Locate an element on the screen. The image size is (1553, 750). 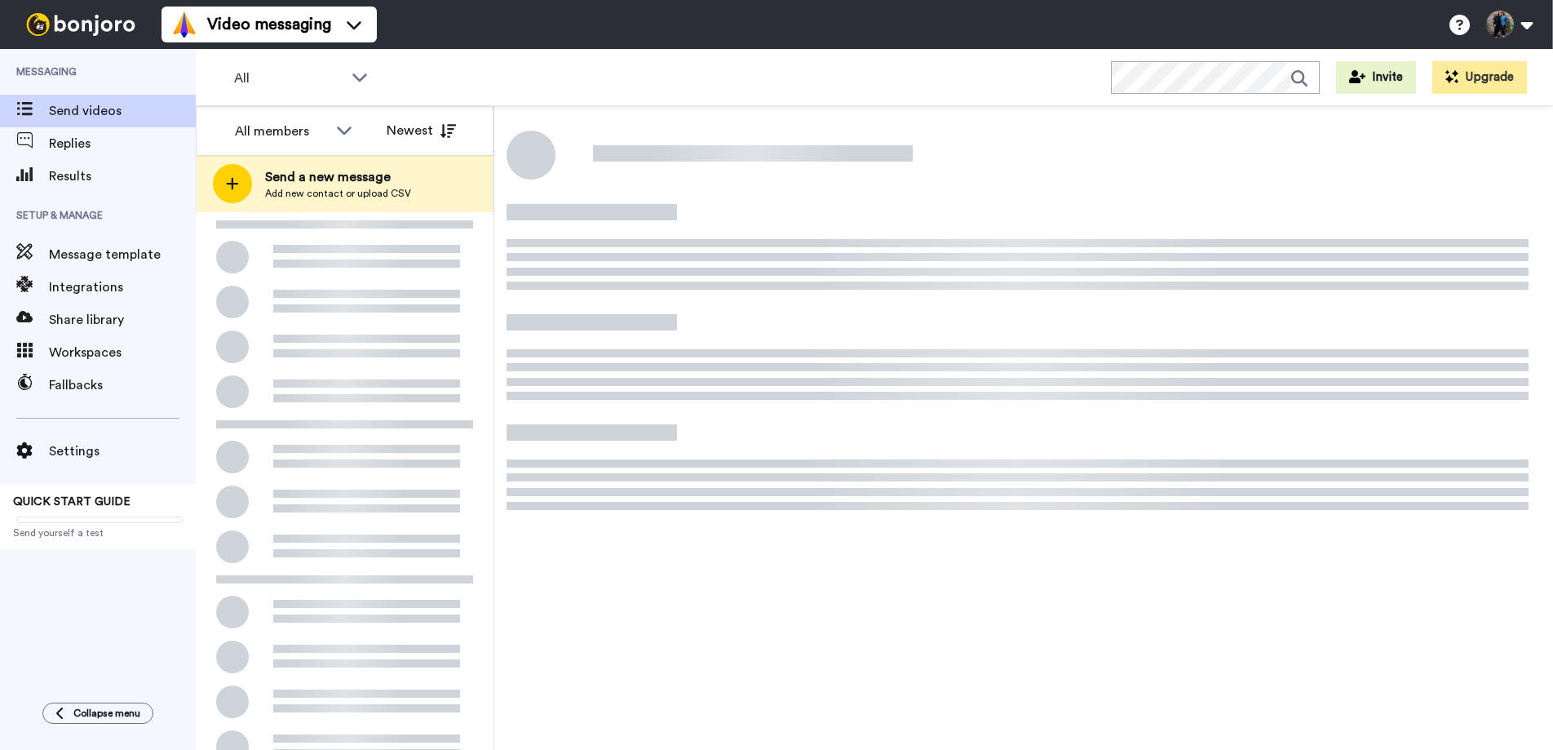
span: Share library is located at coordinates (122, 320).